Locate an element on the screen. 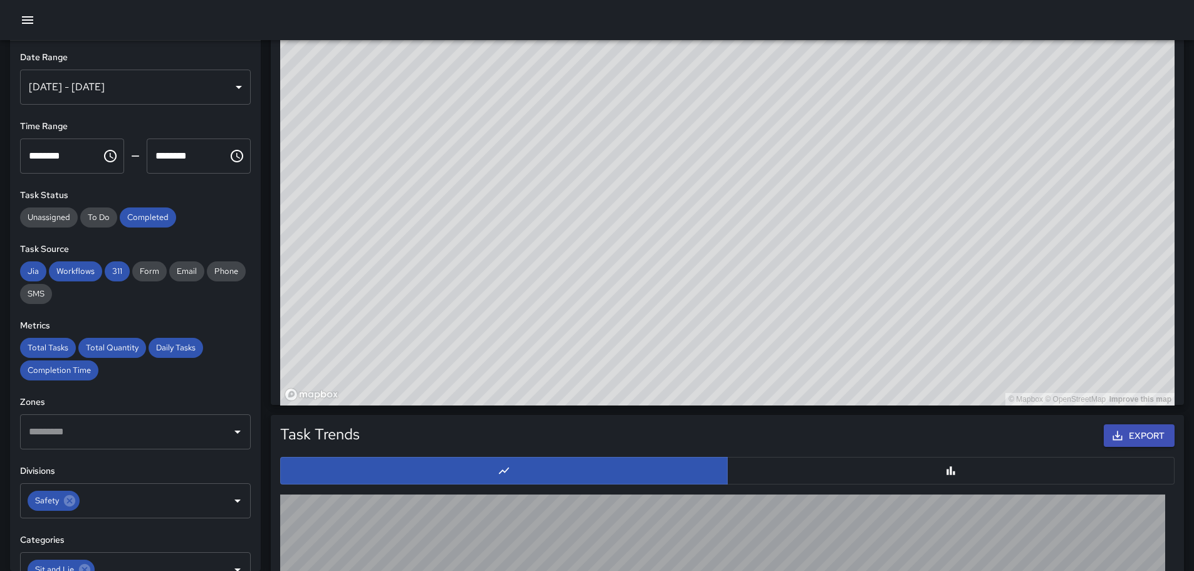 The height and width of the screenshot is (571, 1194). div: Jia is located at coordinates (33, 271).